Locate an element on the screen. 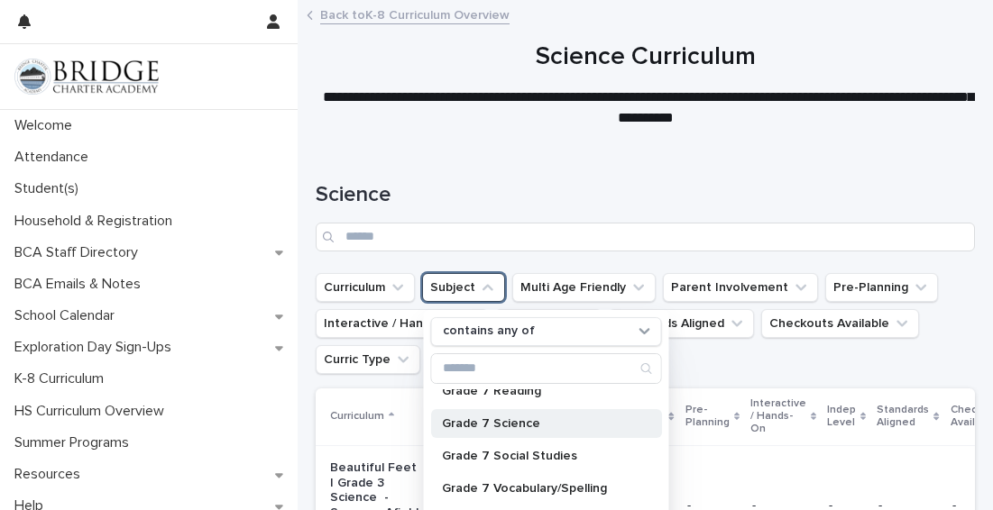 The width and height of the screenshot is (993, 510). p: contains any of is located at coordinates (489, 331).